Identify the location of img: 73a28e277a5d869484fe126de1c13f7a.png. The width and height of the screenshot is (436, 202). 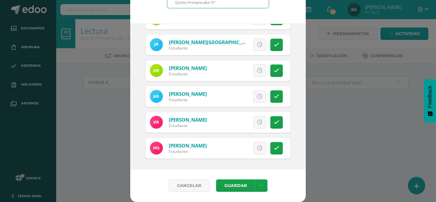
(156, 96).